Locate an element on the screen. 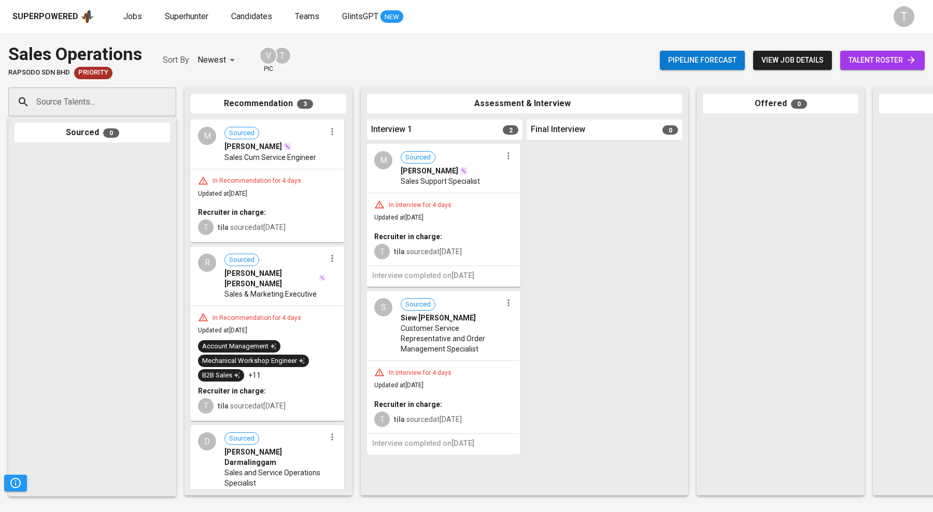 The width and height of the screenshot is (933, 512). span: 2 is located at coordinates (510, 130).